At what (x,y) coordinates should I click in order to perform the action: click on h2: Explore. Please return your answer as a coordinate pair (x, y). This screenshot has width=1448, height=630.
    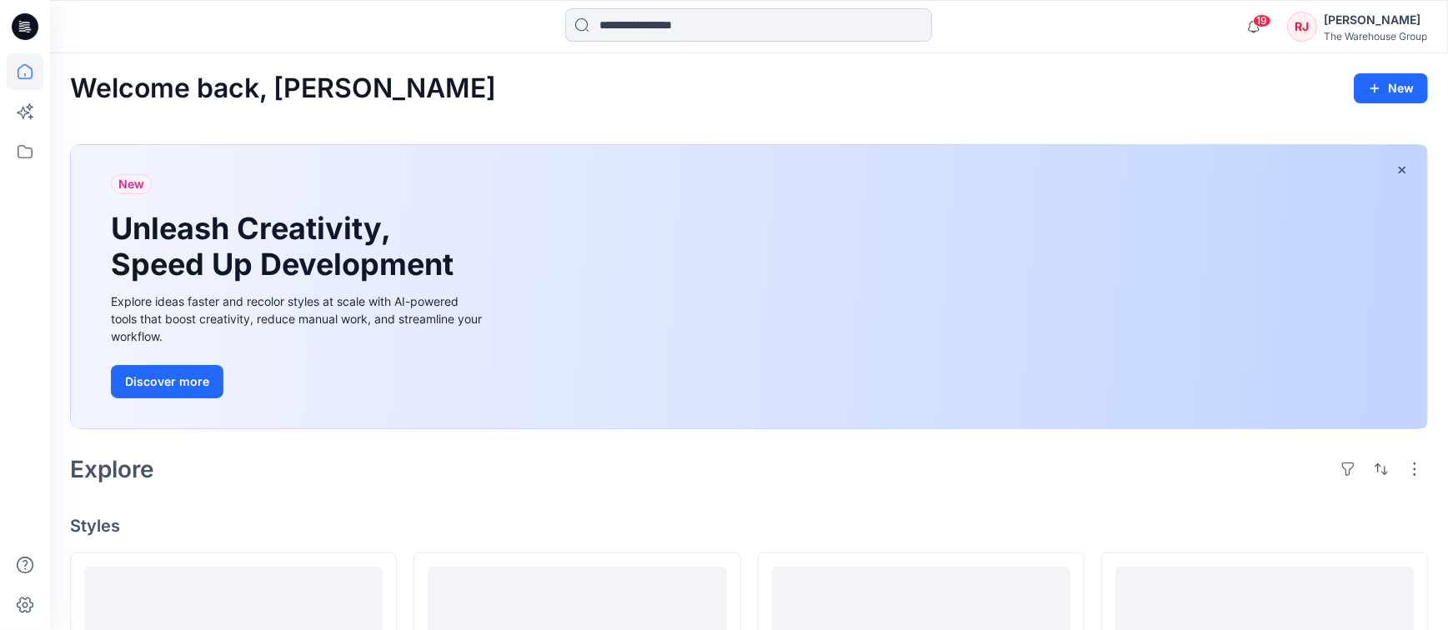
    Looking at the image, I should click on (112, 469).